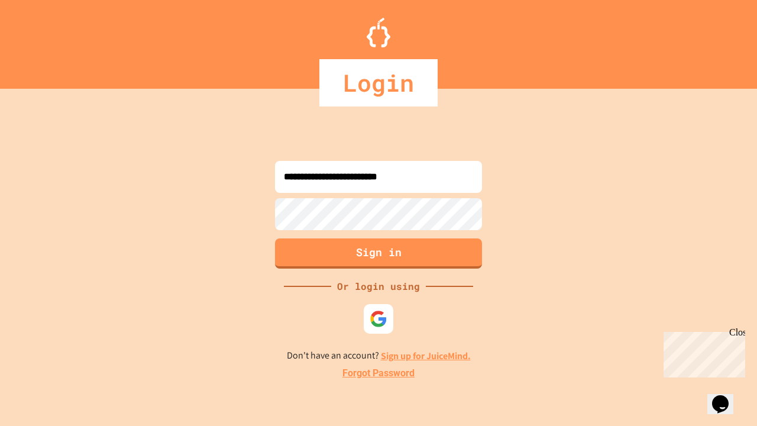 The height and width of the screenshot is (426, 757). I want to click on p: Don't have an account?, so click(378, 355).